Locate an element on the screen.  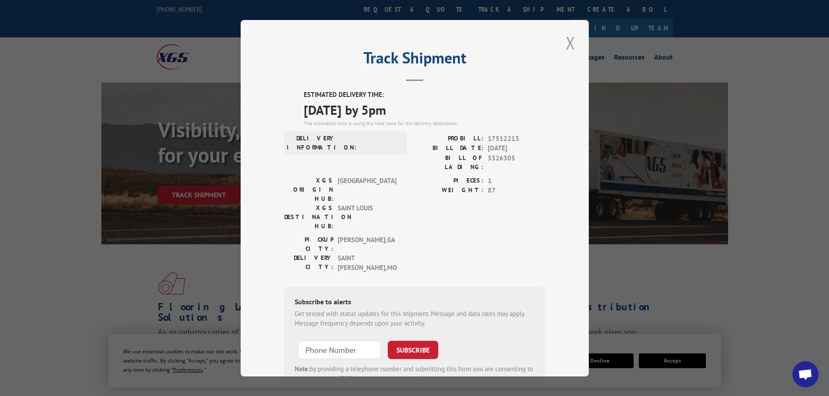
label: BILL DATE: is located at coordinates (449, 148).